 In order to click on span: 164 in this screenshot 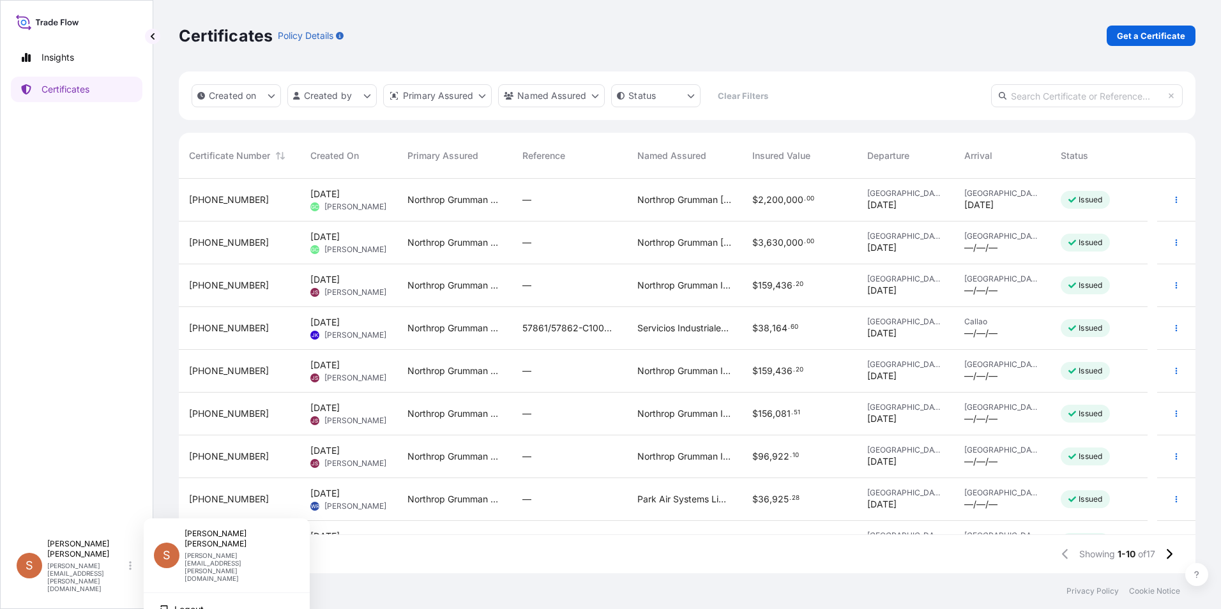, I will do `click(780, 328)`.